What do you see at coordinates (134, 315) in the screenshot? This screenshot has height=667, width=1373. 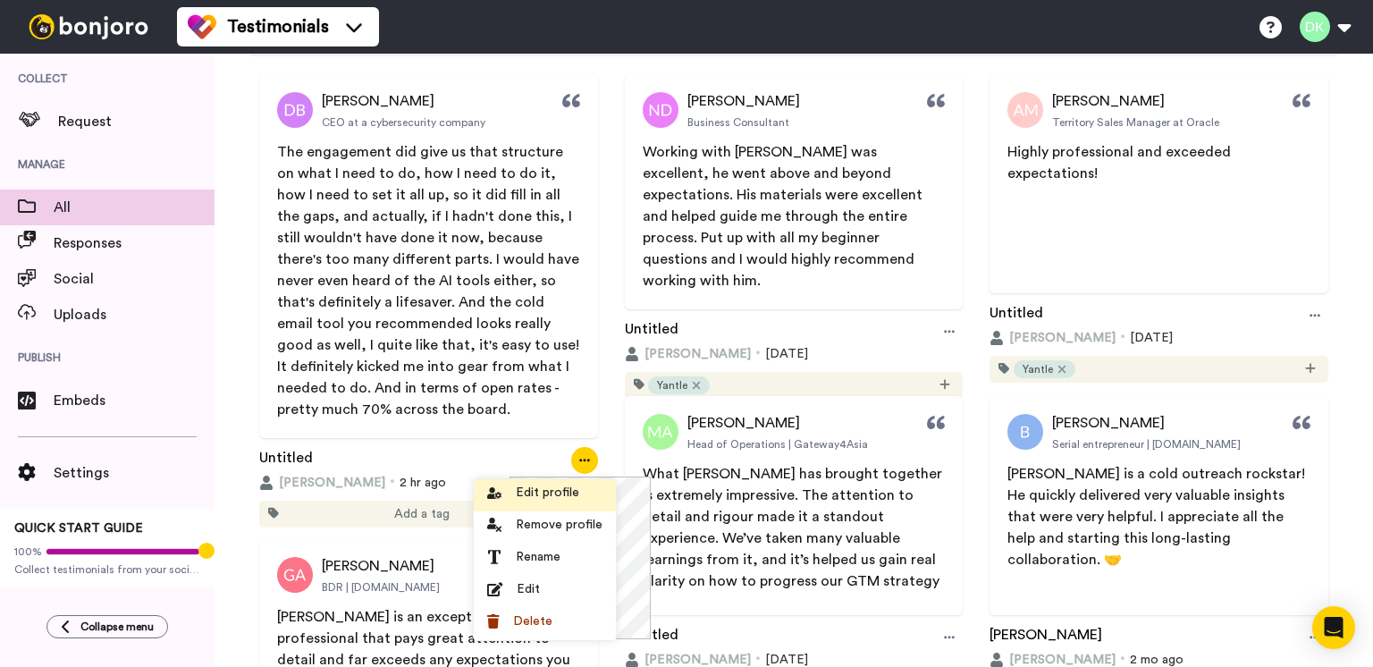 I see `span: Uploads` at bounding box center [134, 315].